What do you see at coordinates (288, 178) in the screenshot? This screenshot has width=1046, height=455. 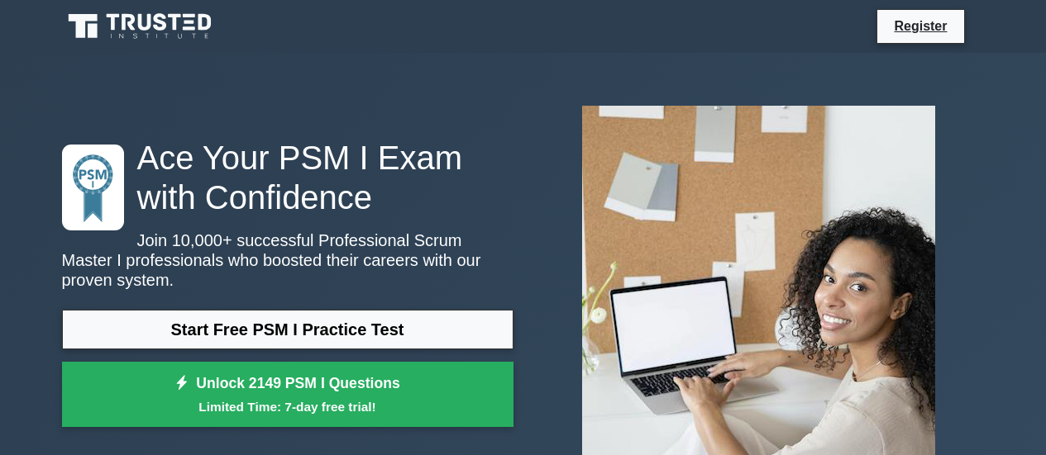 I see `h1: Ace Your PSM I Exam with Confidence` at bounding box center [288, 178].